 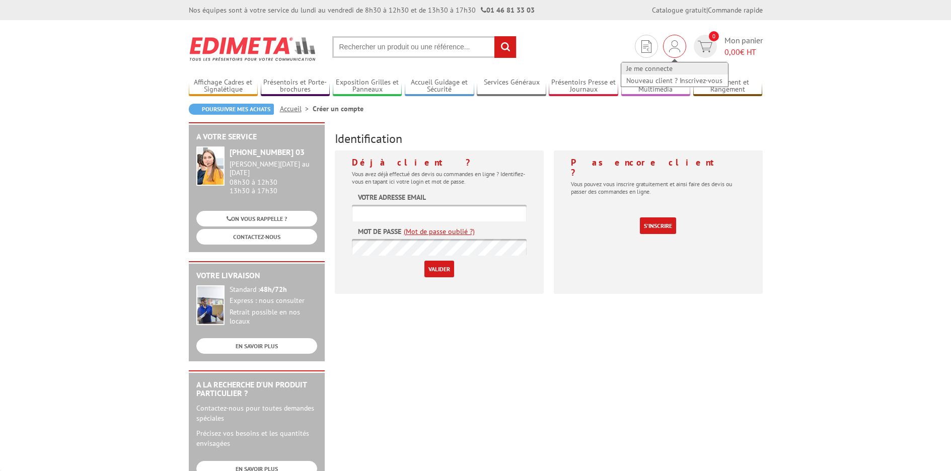 I want to click on div: 08h30 à 12h30 13h30 à 17h30, so click(x=273, y=177).